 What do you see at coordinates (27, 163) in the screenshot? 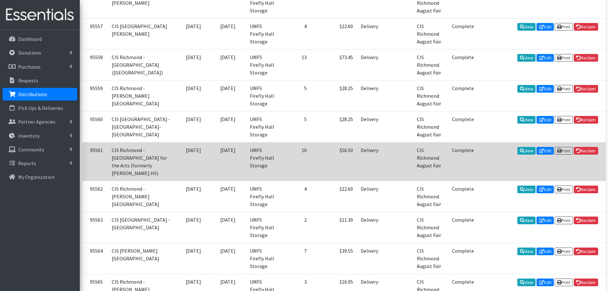
I see `p: Reports` at bounding box center [27, 163].